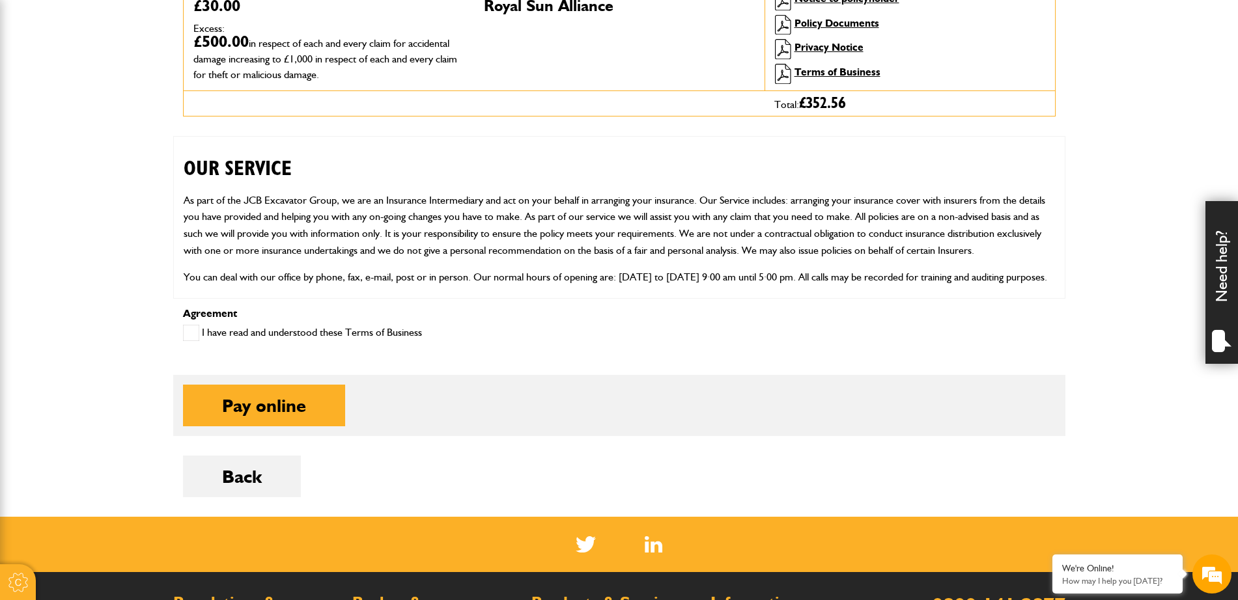 The image size is (1238, 600). Describe the element at coordinates (619, 277) in the screenshot. I see `p: You can deal with our office by phone, fax, e-mail, post or in person. Our normal hours of openin...` at that location.